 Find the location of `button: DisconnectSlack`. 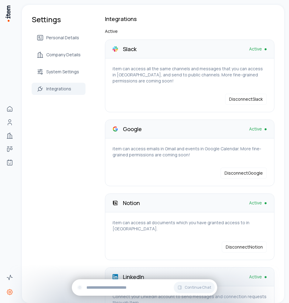

button: DisconnectSlack is located at coordinates (245, 99).